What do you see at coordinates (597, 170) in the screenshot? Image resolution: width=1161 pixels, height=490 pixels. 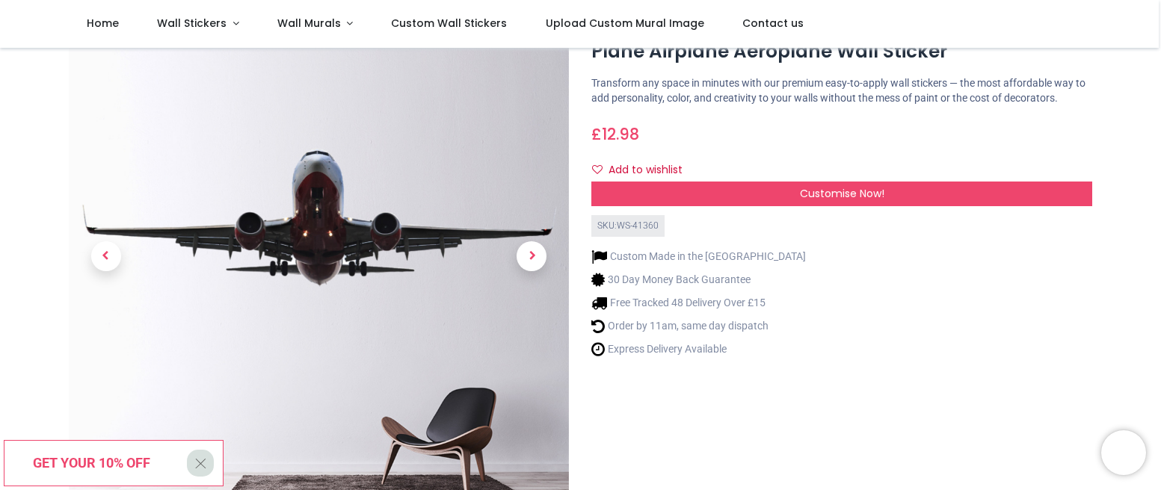 I see `i: Add to wishlist` at bounding box center [597, 170].